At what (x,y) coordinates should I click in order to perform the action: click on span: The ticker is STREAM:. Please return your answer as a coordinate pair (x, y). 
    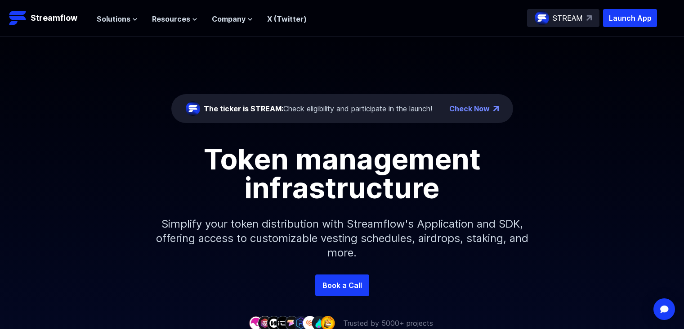
    Looking at the image, I should click on (243, 108).